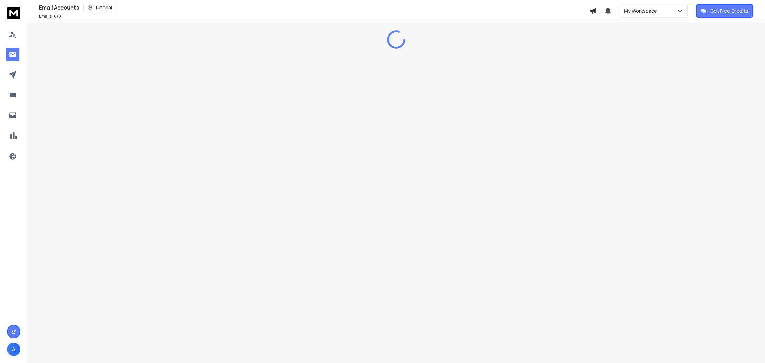 The height and width of the screenshot is (363, 765). I want to click on button: Tutorial, so click(100, 8).